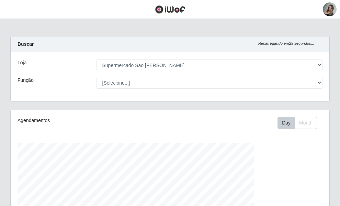 This screenshot has width=340, height=206. I want to click on div: Agendamentos, so click(78, 120).